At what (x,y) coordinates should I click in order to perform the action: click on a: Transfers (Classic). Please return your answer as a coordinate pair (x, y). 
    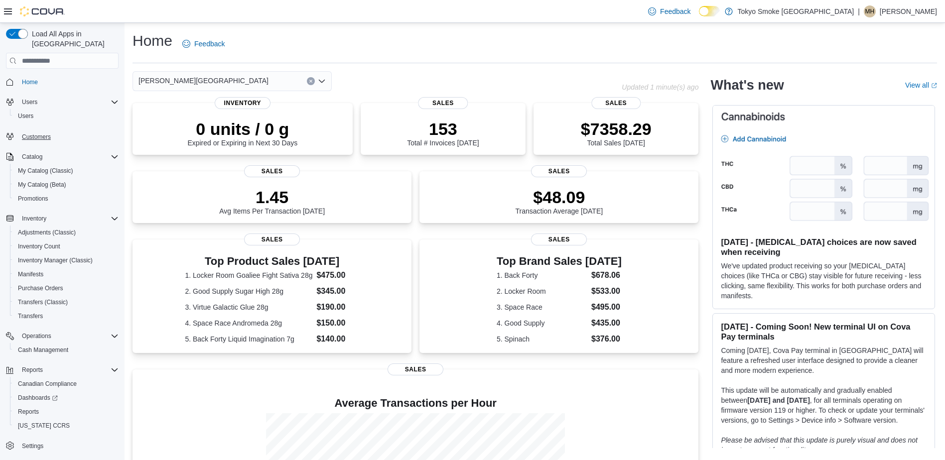
    Looking at the image, I should click on (43, 302).